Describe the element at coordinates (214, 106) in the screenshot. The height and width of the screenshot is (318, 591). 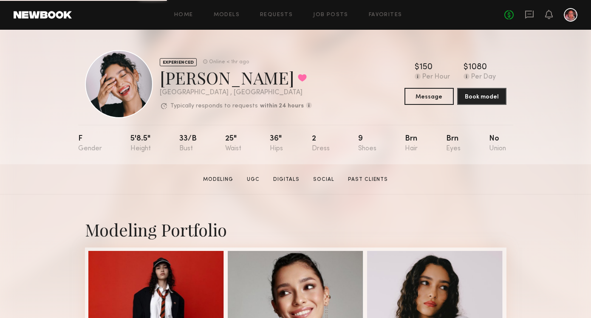
I see `p: Typically responds to requests` at that location.